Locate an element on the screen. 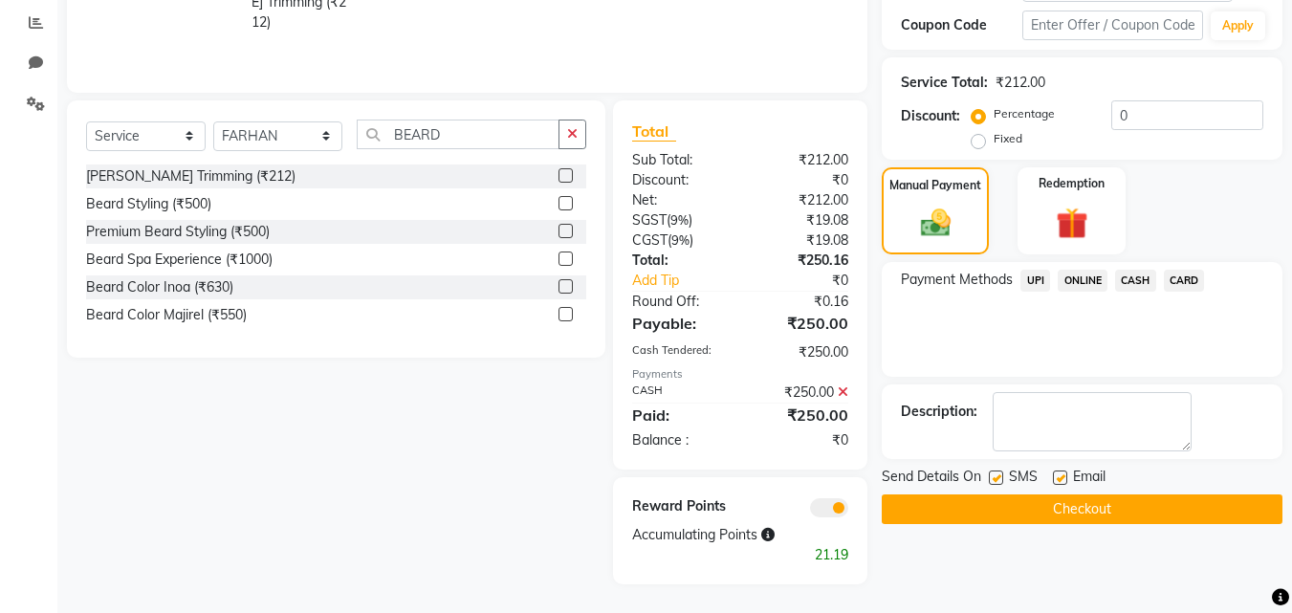  span: CARD is located at coordinates (1184, 280).